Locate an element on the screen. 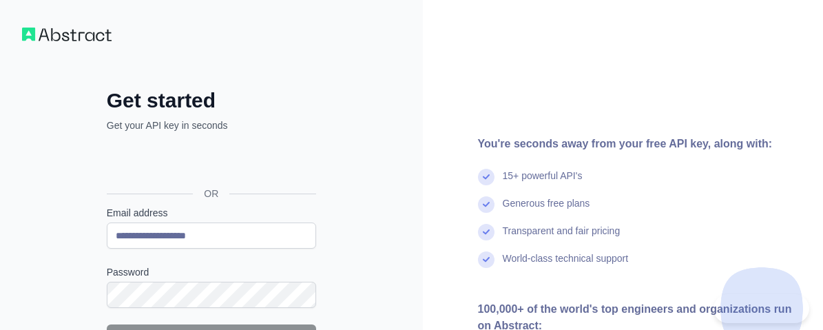 The height and width of the screenshot is (330, 823). div: You're seconds away from your free API key, along with: is located at coordinates (640, 144).